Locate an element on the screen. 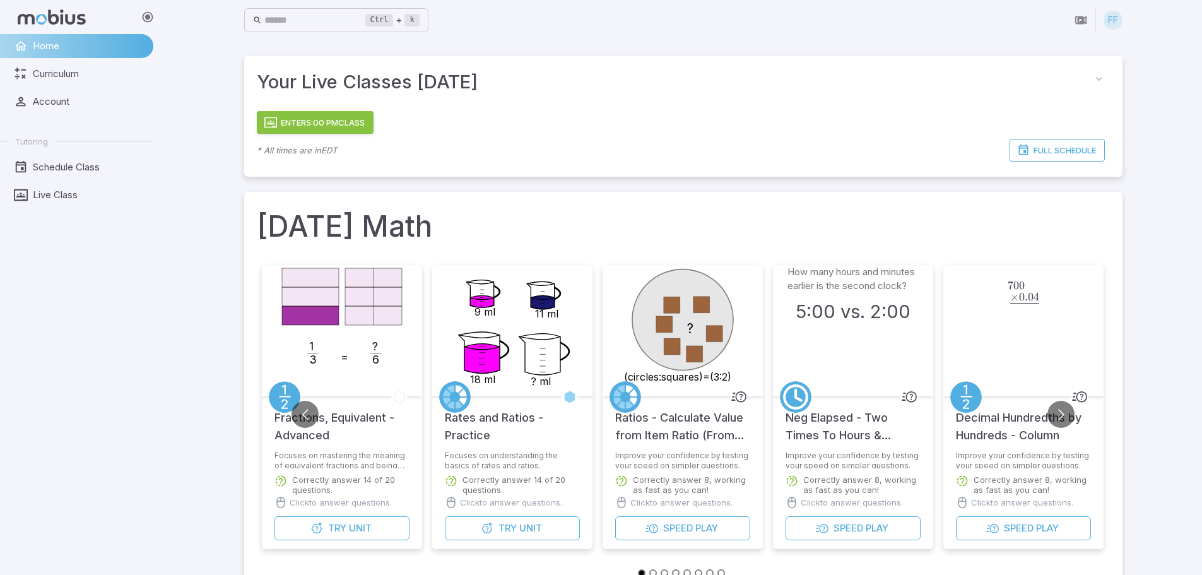  text: 9 ml is located at coordinates (484, 312).